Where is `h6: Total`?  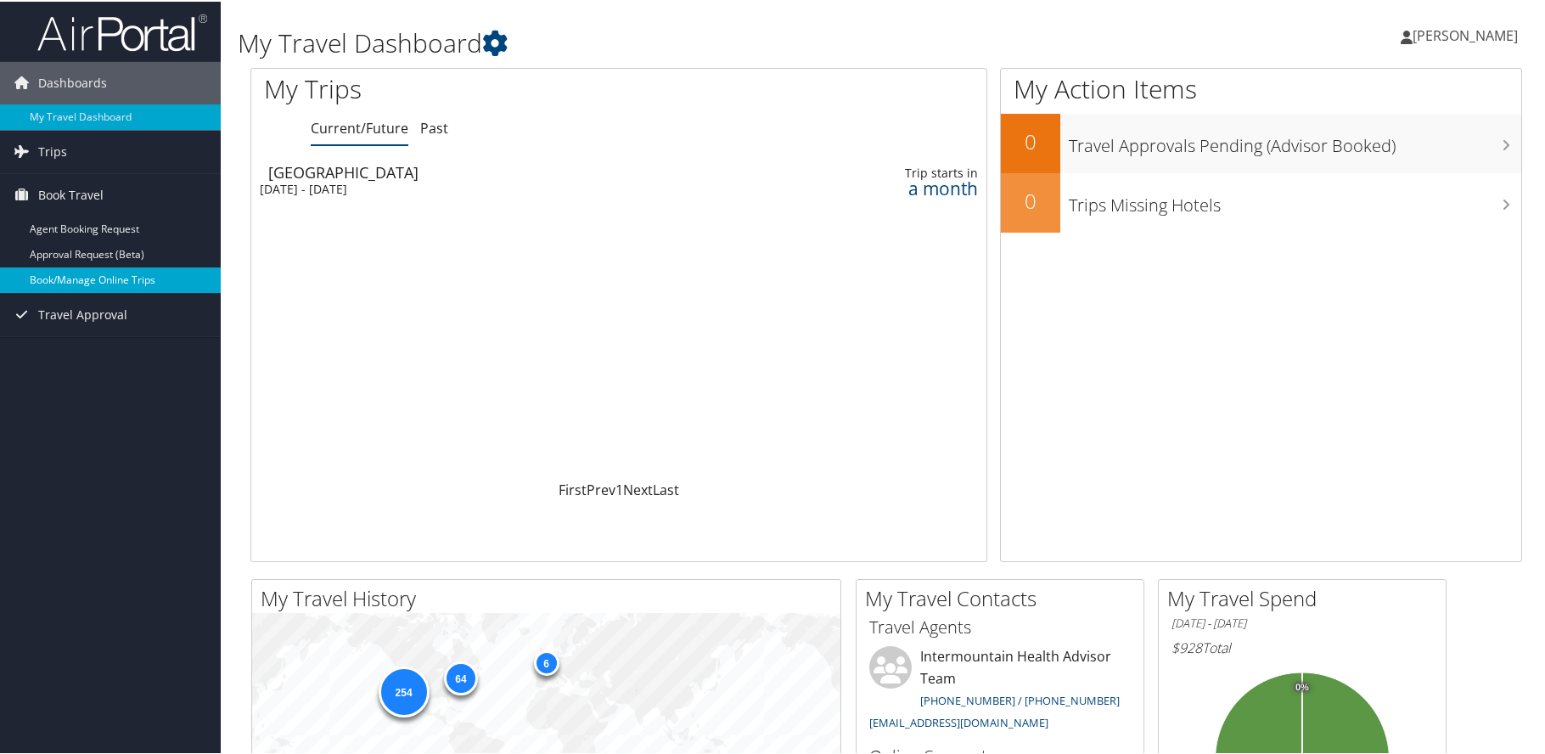 h6: Total is located at coordinates (1303, 646).